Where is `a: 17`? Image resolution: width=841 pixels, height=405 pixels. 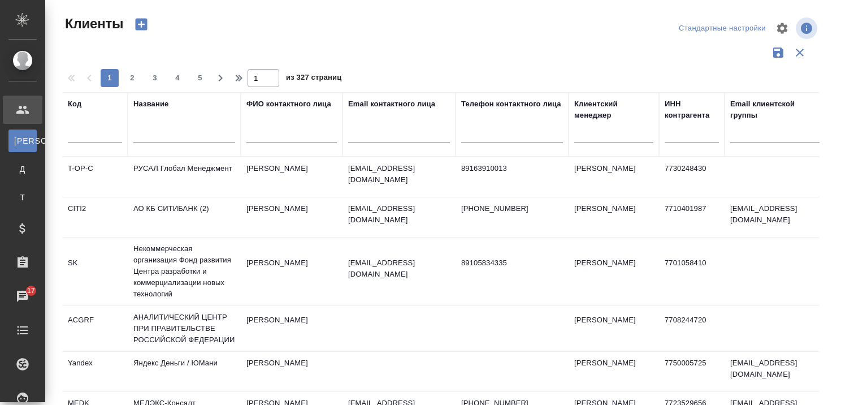 a: 17 is located at coordinates (23, 296).